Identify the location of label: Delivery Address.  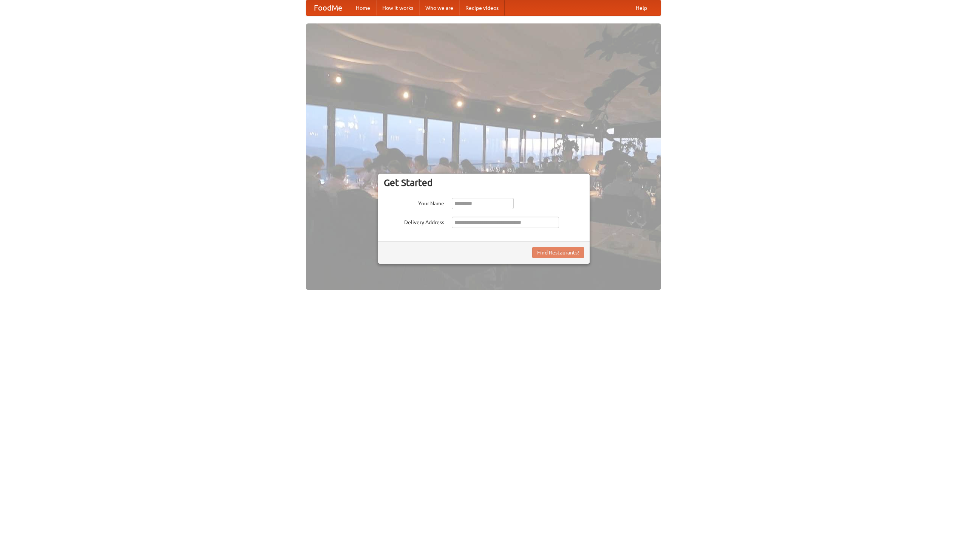
(414, 221).